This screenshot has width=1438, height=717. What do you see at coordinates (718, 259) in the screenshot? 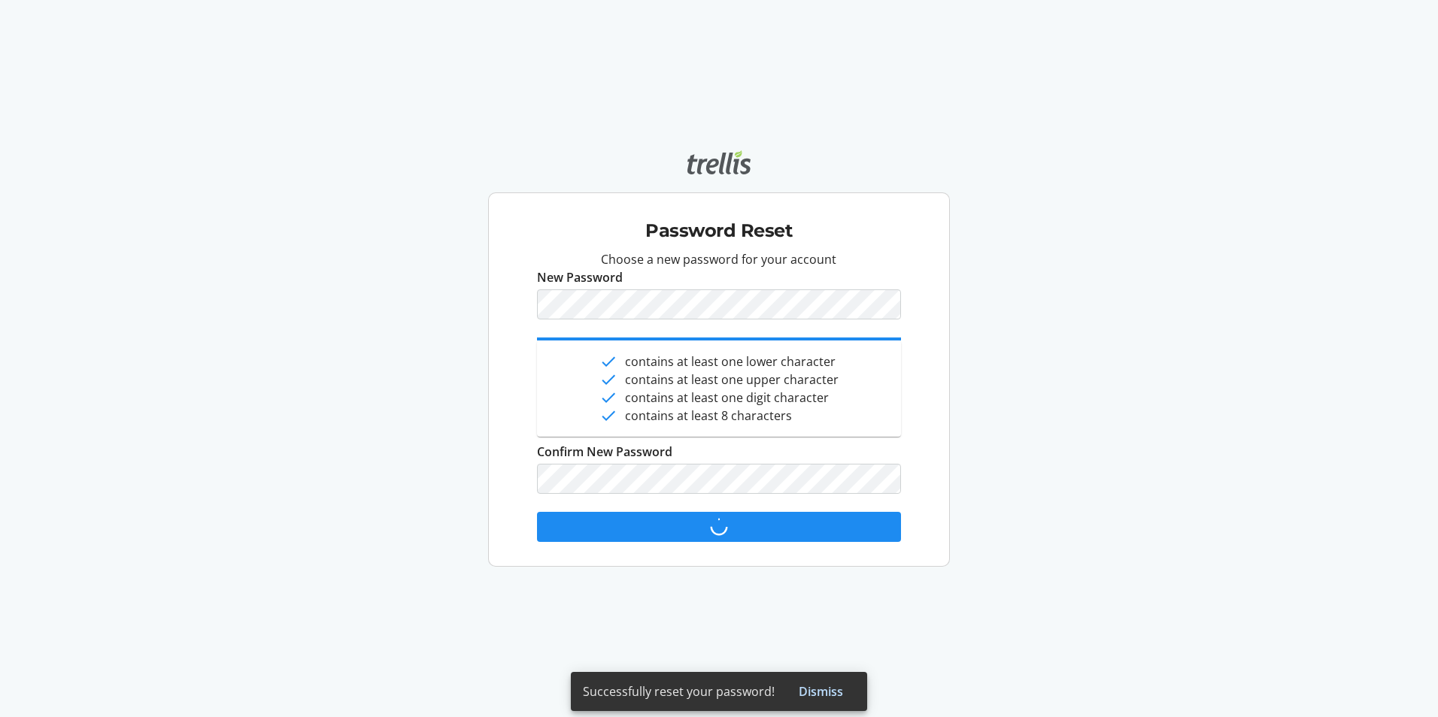
I see `p: Choose a new password for your account` at bounding box center [718, 259].